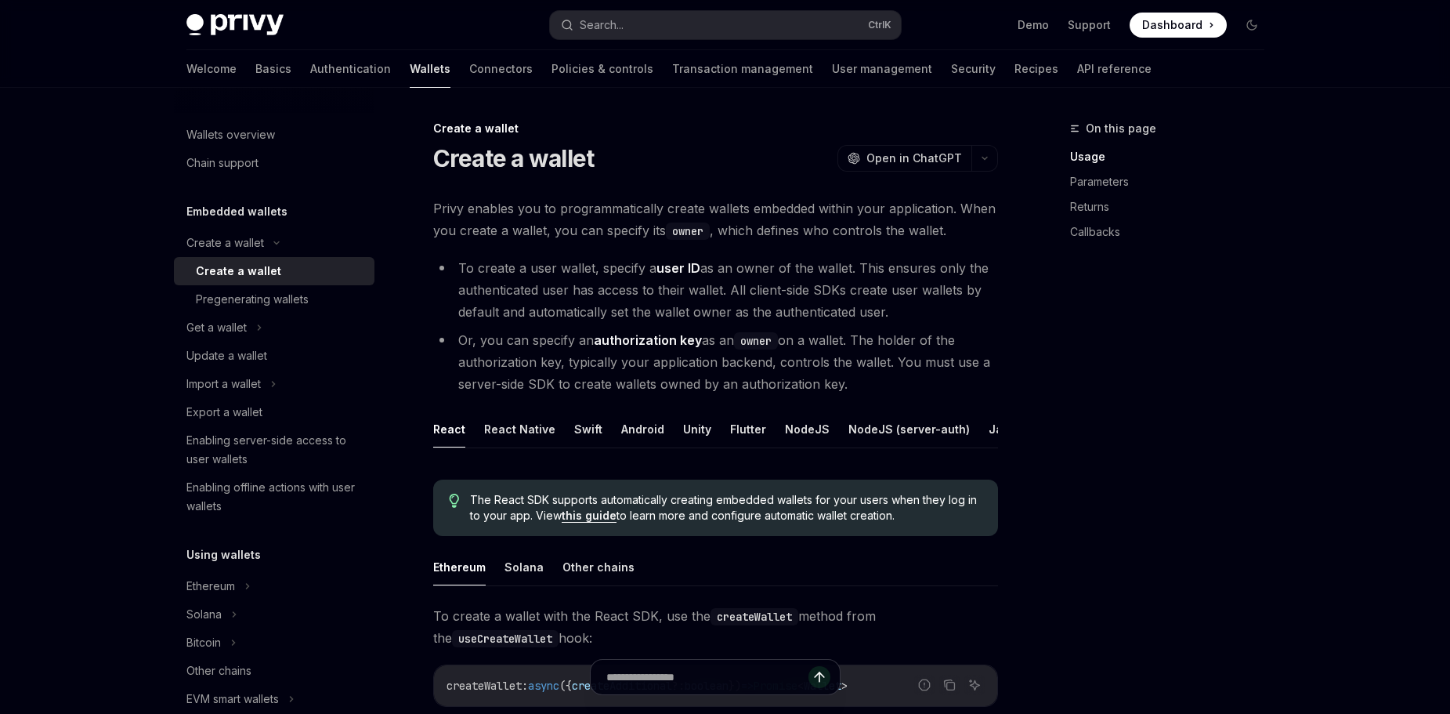  What do you see at coordinates (743, 69) in the screenshot?
I see `a: Transaction management` at bounding box center [743, 69].